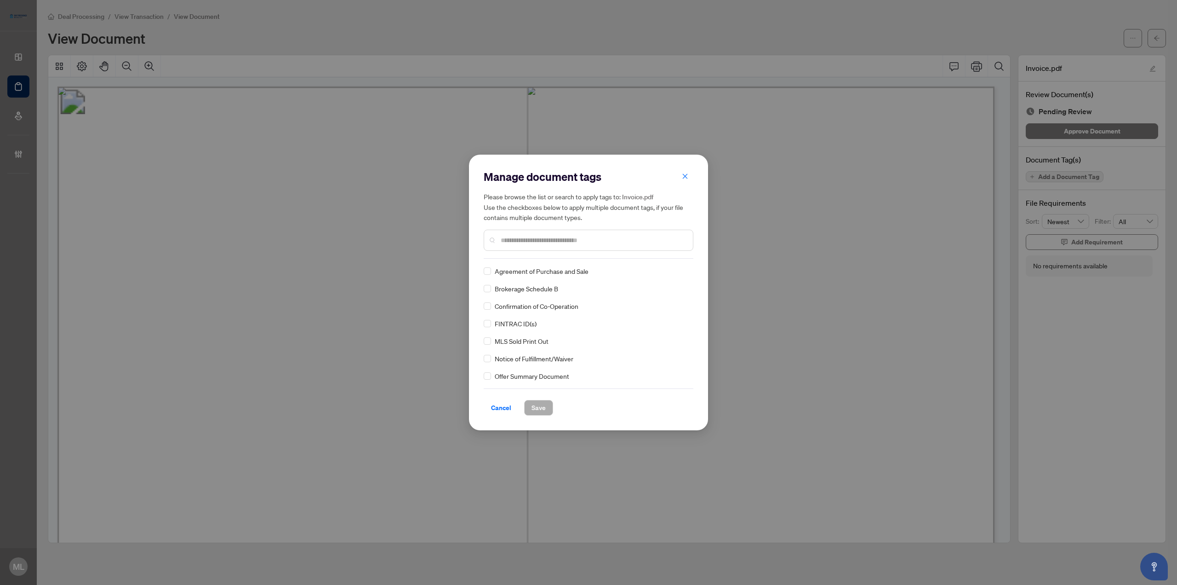  What do you see at coordinates (542, 271) in the screenshot?
I see `span: Agreement of Purchase and Sale` at bounding box center [542, 271].